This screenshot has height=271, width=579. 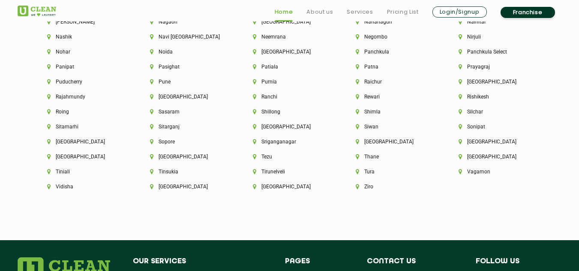 What do you see at coordinates (495, 97) in the screenshot?
I see `li: Rishikesh` at bounding box center [495, 97].